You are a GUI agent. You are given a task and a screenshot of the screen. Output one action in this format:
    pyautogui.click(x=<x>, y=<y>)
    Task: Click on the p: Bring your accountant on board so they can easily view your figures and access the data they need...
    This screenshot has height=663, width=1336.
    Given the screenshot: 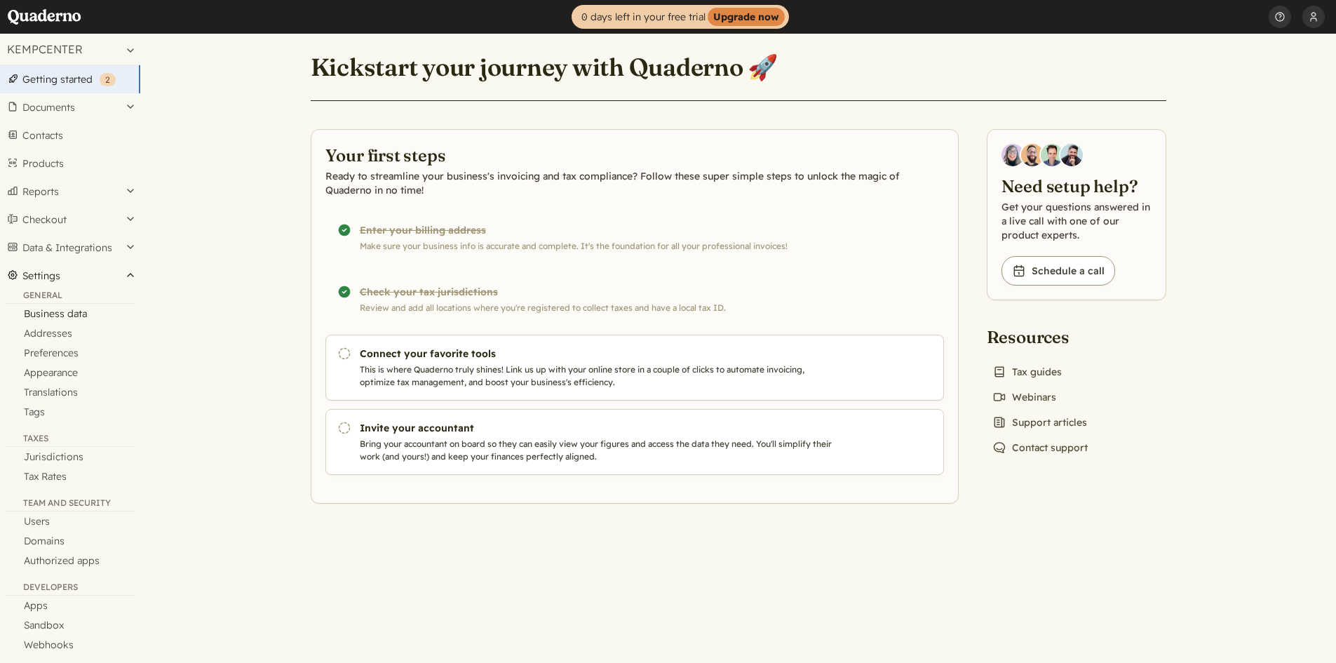 What is the action you would take?
    pyautogui.click(x=599, y=450)
    